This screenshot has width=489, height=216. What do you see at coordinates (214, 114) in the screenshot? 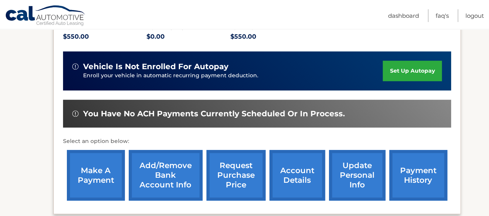
I see `span: You have no ACH payments currently scheduled or in process.` at bounding box center [214, 114].